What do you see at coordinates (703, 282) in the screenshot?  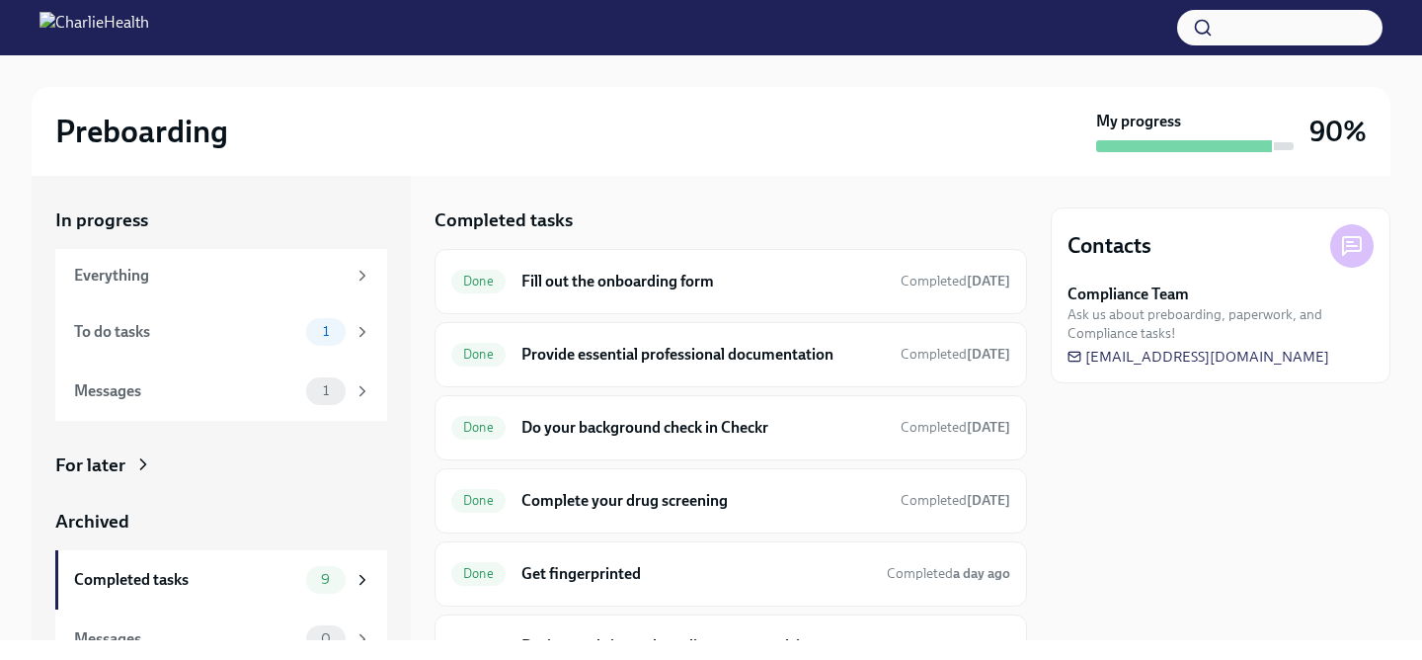 I see `h6: Fill out the onboarding form` at bounding box center [703, 282].